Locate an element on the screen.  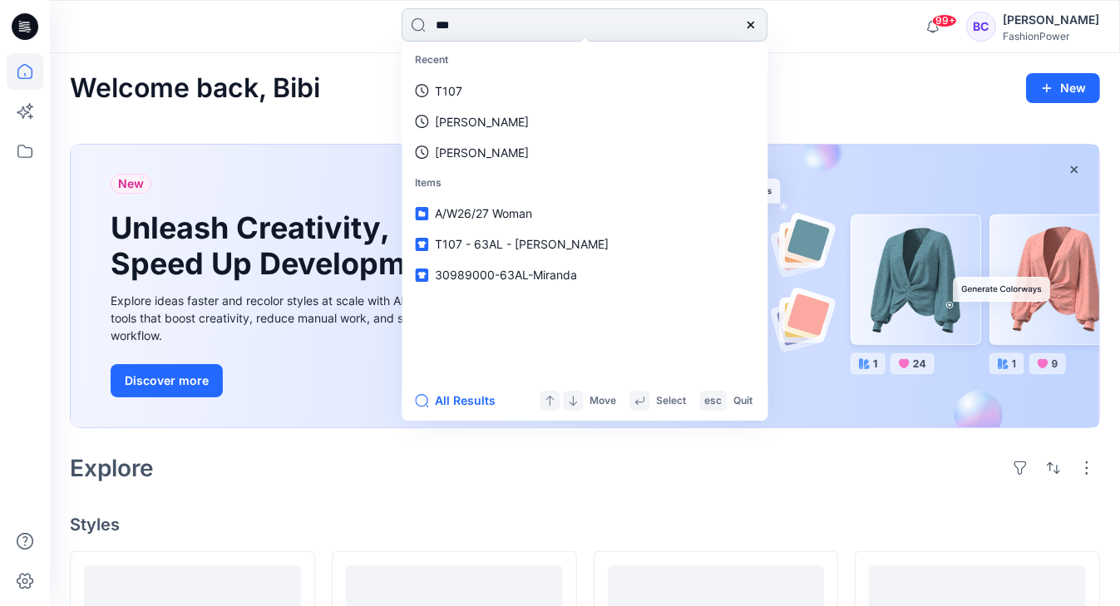
h4: Styles is located at coordinates (584, 525).